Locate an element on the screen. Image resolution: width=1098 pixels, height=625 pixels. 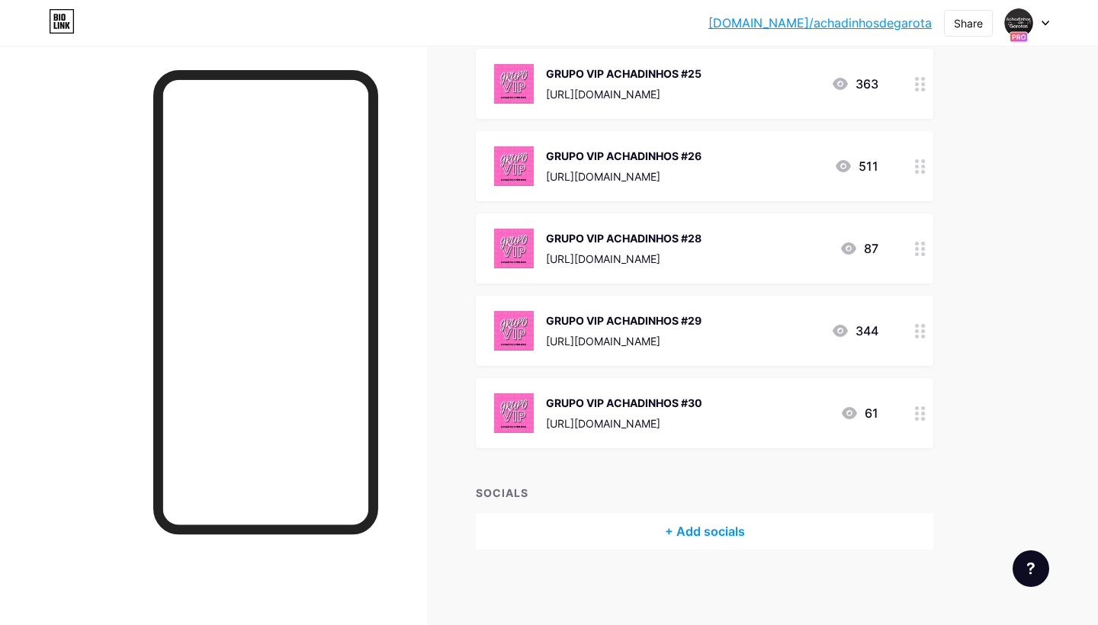
div: GRUPO VIP ACHADINHOS #29 is located at coordinates (624, 320).